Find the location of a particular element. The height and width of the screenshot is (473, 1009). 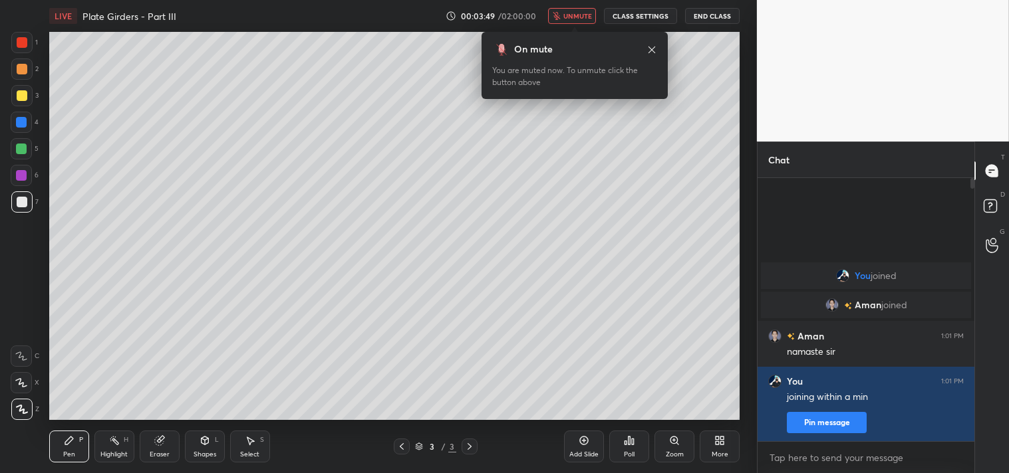

div: Shapes is located at coordinates (205, 455).